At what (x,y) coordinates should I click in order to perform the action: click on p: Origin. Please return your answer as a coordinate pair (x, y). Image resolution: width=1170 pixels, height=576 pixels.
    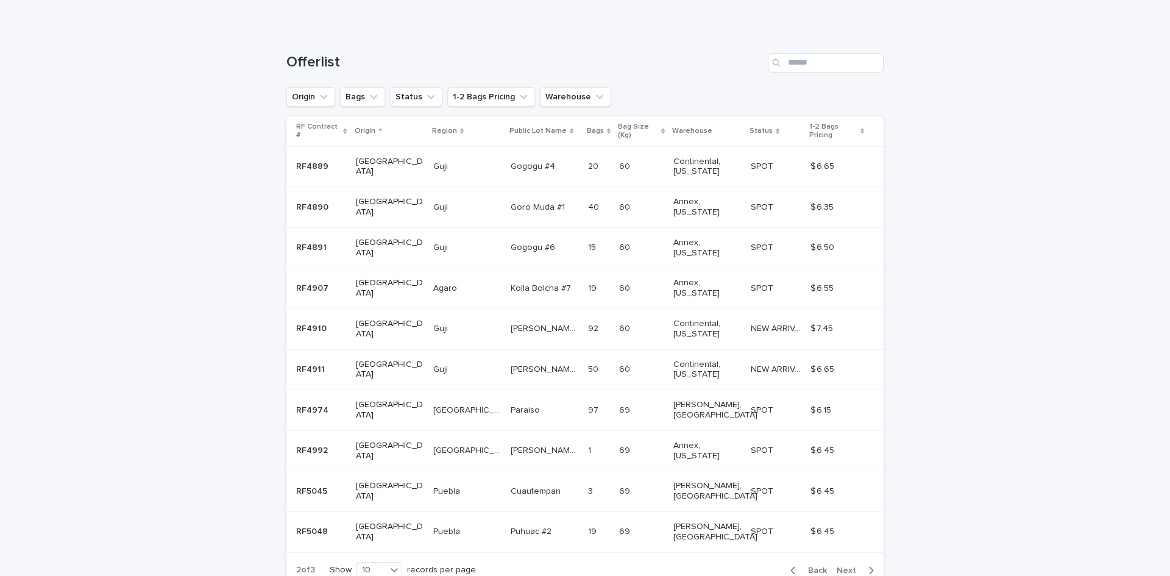
    Looking at the image, I should click on (365, 131).